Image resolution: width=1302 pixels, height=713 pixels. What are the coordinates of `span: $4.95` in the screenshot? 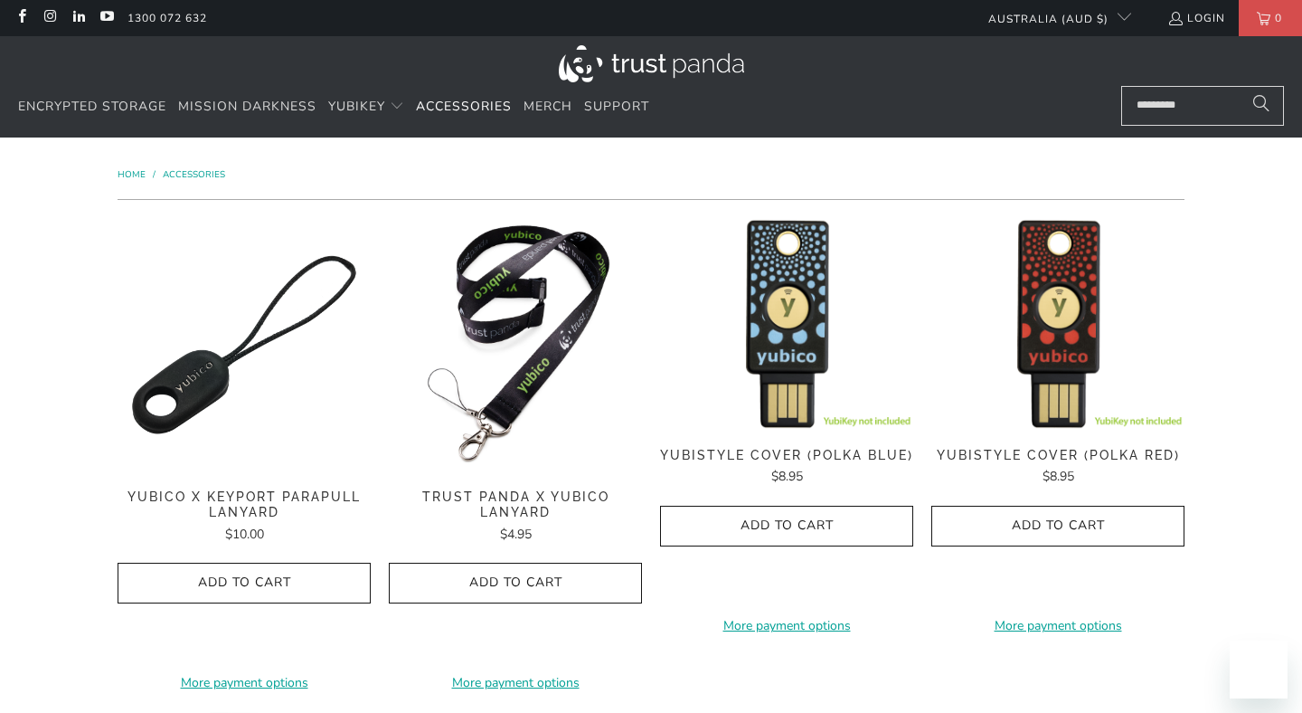 It's located at (515, 533).